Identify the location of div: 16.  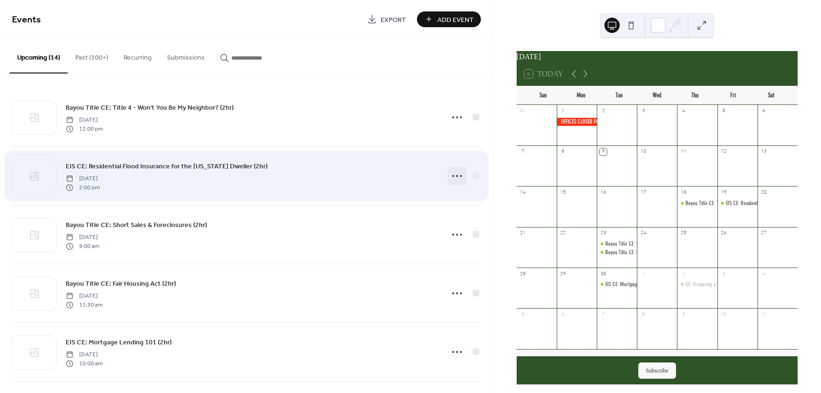
(603, 192).